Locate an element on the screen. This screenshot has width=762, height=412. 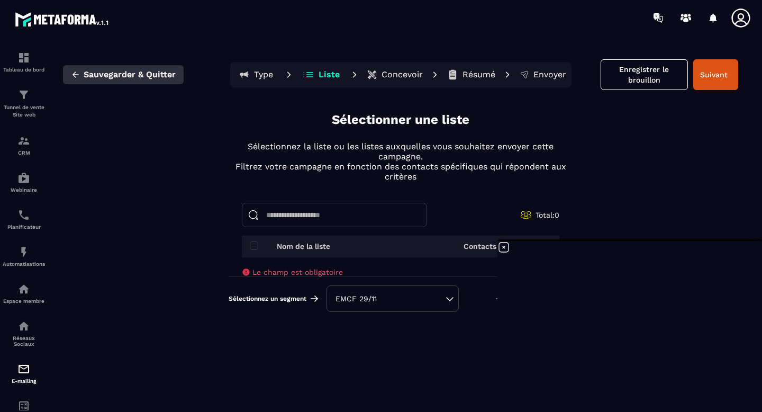
a: emailemailE-mailing is located at coordinates (24, 373).